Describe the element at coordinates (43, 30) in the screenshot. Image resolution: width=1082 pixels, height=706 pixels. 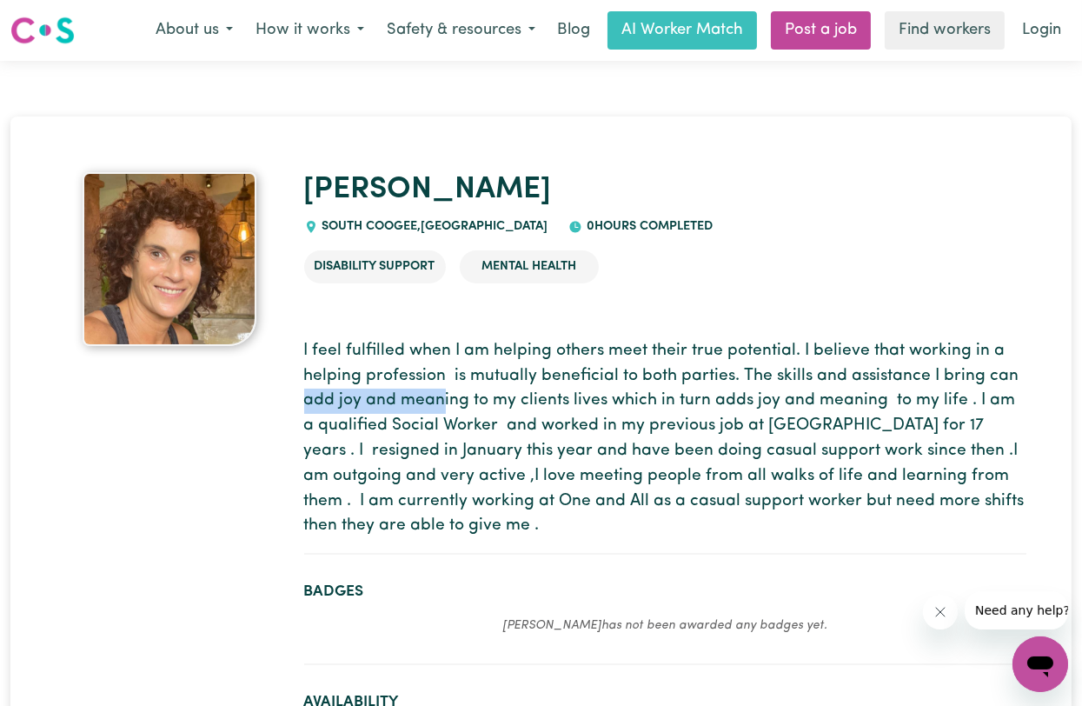
I see `img: Careseekers logo` at that location.